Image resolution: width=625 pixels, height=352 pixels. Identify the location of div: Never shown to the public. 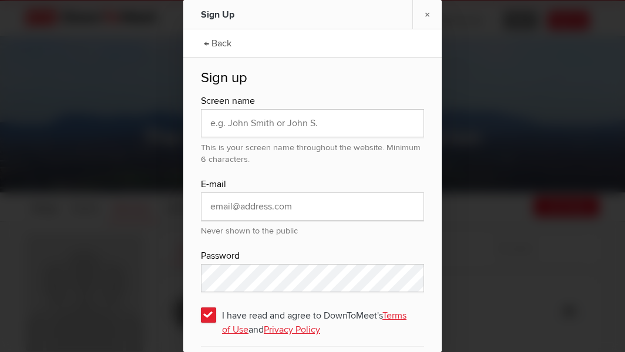
(312, 229).